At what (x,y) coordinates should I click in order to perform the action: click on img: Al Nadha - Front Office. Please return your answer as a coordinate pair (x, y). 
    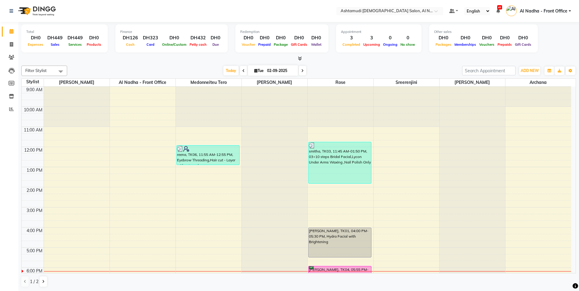
    Looking at the image, I should click on (512, 11).